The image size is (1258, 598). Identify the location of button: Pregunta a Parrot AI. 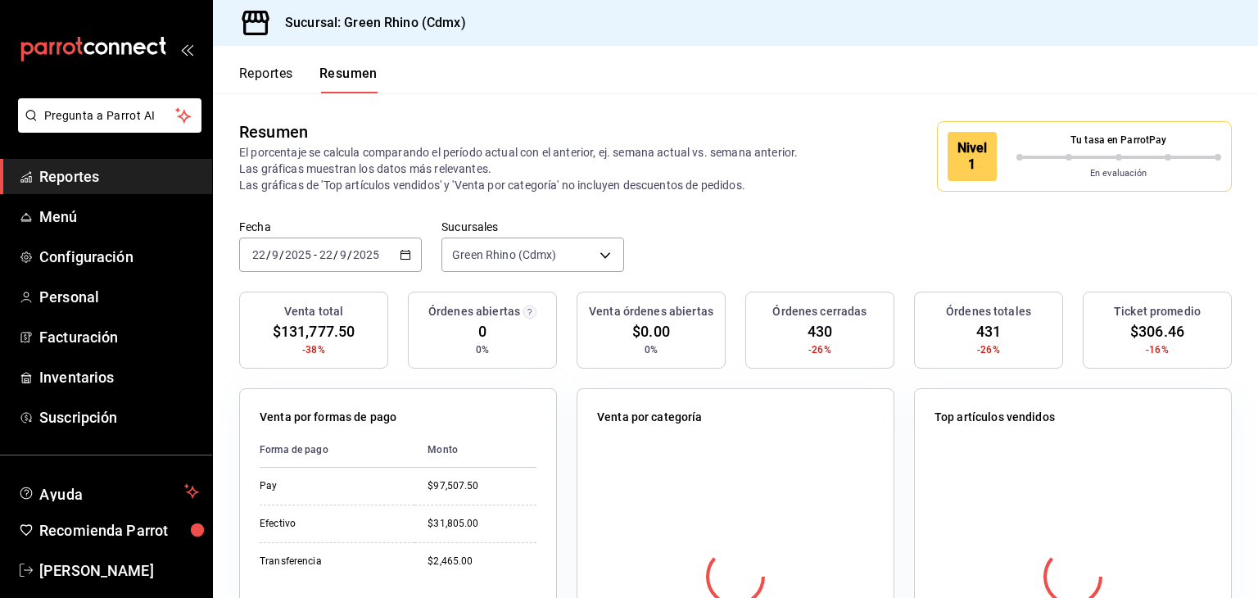
(110, 116).